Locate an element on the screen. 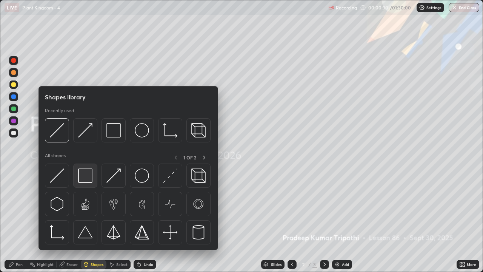  div: More is located at coordinates (471, 264).